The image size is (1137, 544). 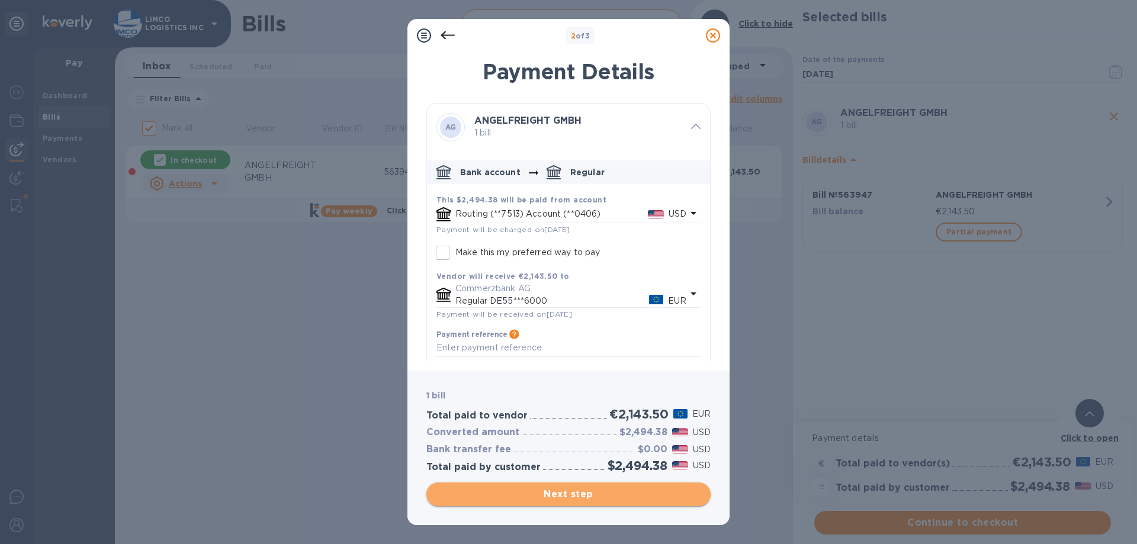 I want to click on div: AGANGELFREIGHT GMBH 1 bill, so click(x=569, y=127).